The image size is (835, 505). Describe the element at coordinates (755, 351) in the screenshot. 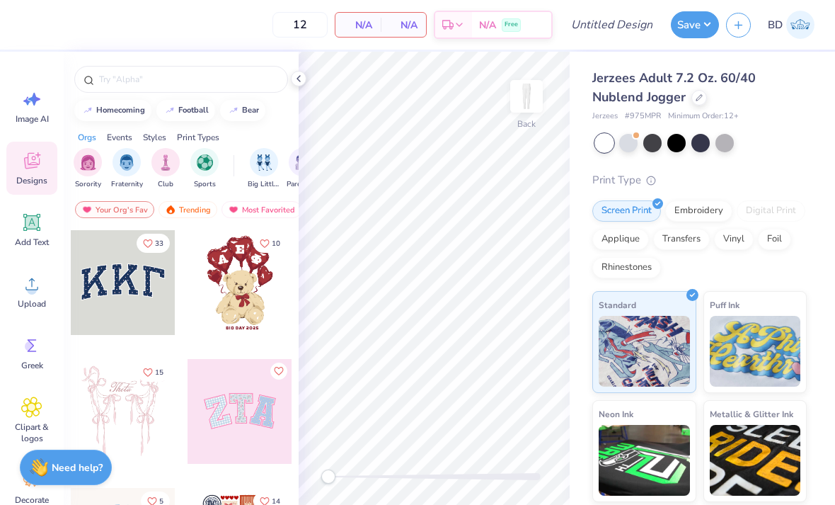

I see `img: Puff Ink` at that location.